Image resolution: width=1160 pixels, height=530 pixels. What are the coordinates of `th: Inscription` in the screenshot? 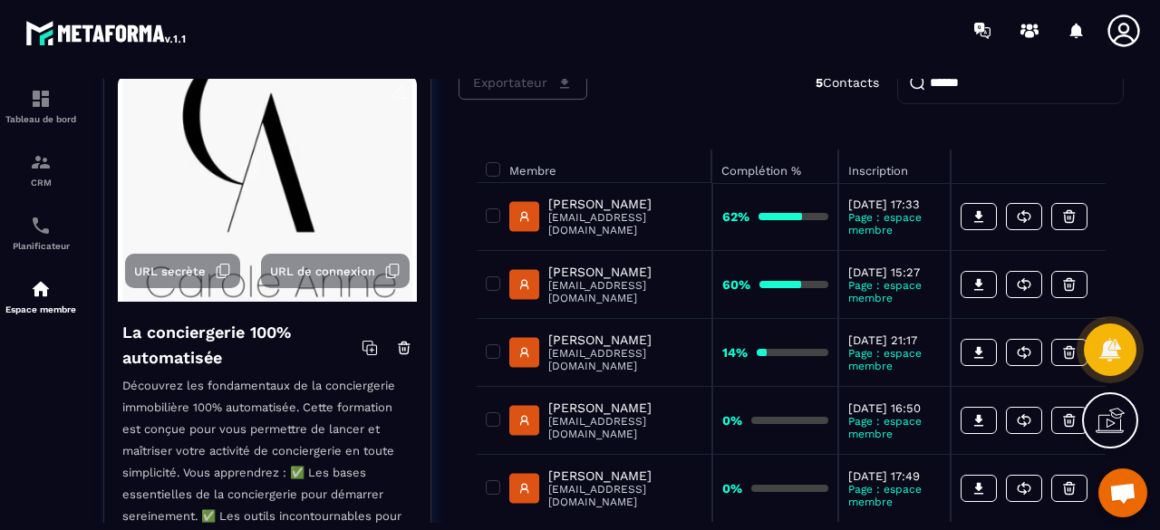 It's located at (894, 166).